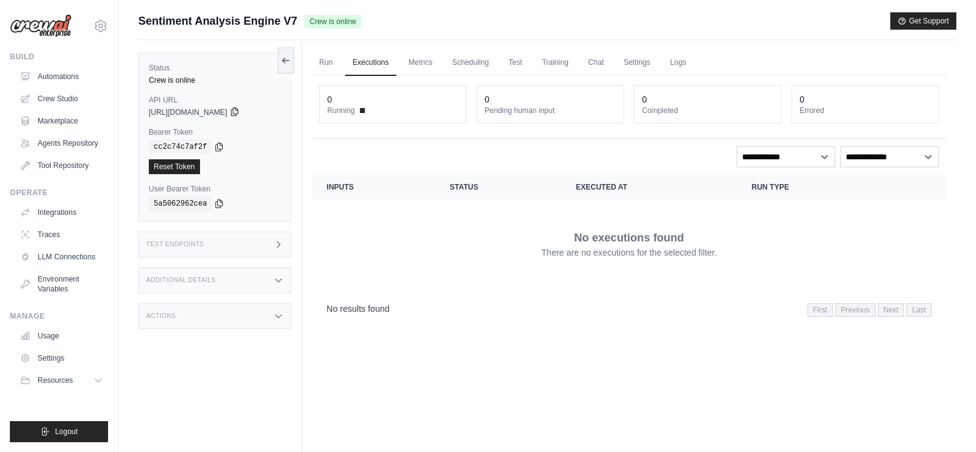  I want to click on a: Scheduling, so click(470, 63).